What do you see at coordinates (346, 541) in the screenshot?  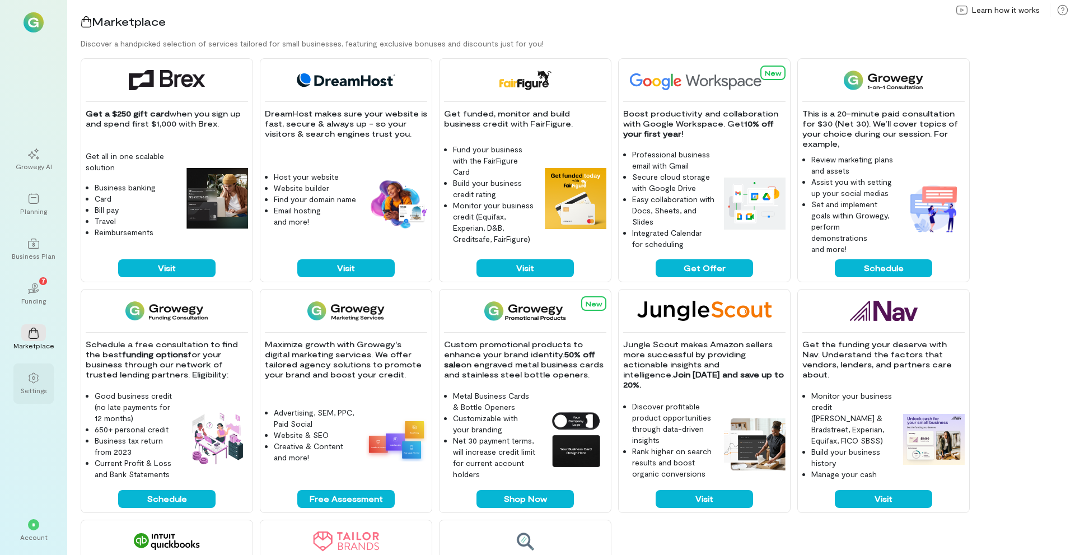 I see `img: Tailor Brands` at bounding box center [346, 541].